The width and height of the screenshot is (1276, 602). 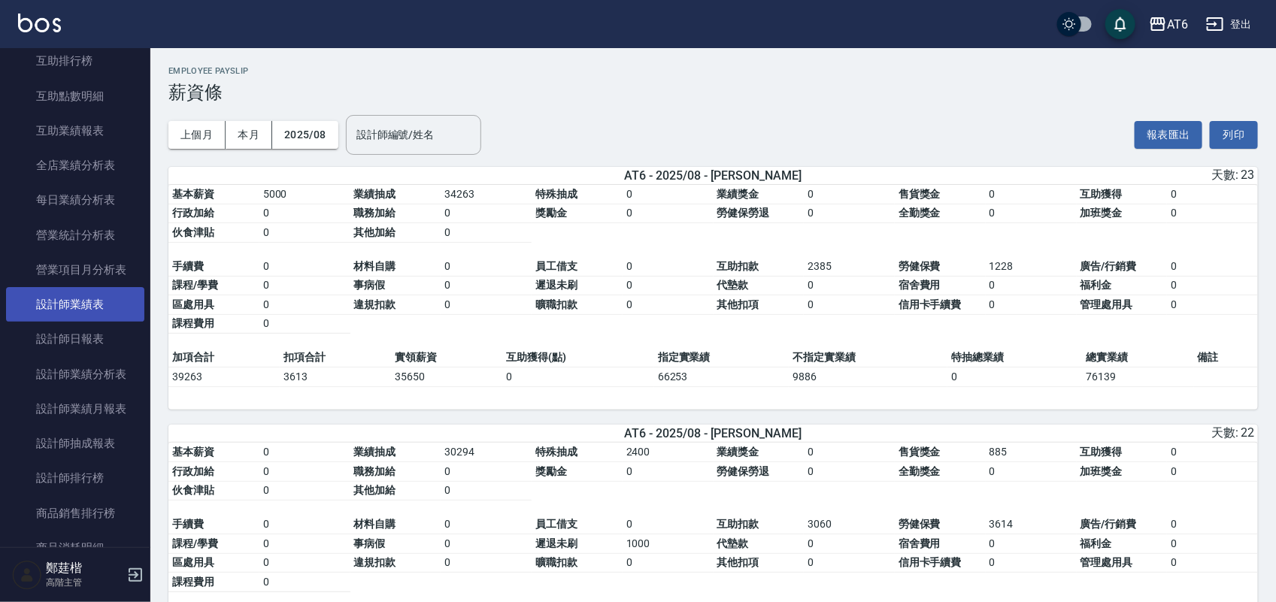 I want to click on span: 加班獎金, so click(x=1101, y=213).